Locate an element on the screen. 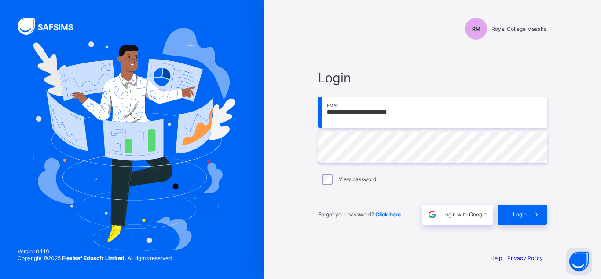  label: View password is located at coordinates (357, 179).